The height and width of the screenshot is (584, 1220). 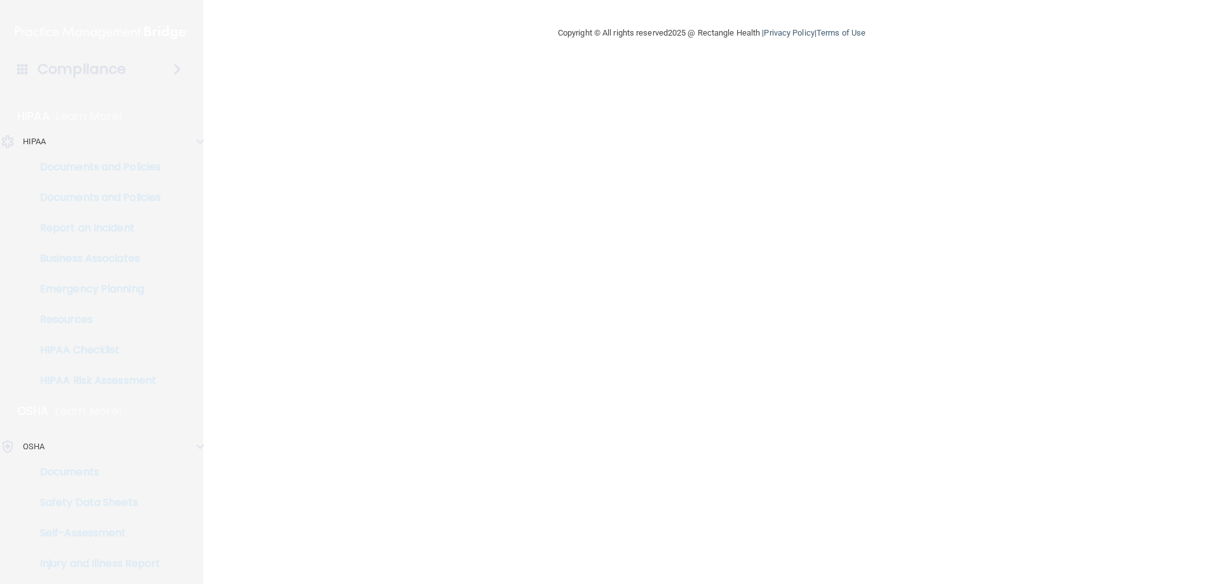 I want to click on a: Privacy Policy, so click(x=788, y=32).